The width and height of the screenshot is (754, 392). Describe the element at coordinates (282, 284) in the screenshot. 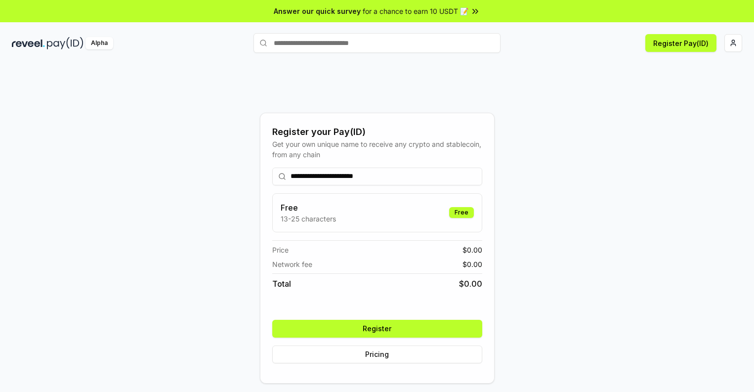

I see `span: Total` at that location.